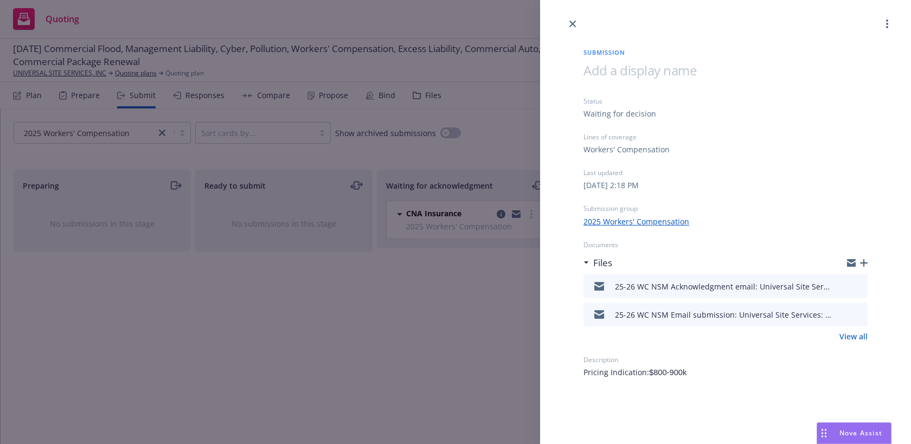 The height and width of the screenshot is (444, 911). Describe the element at coordinates (573, 24) in the screenshot. I see `a: close` at that location.